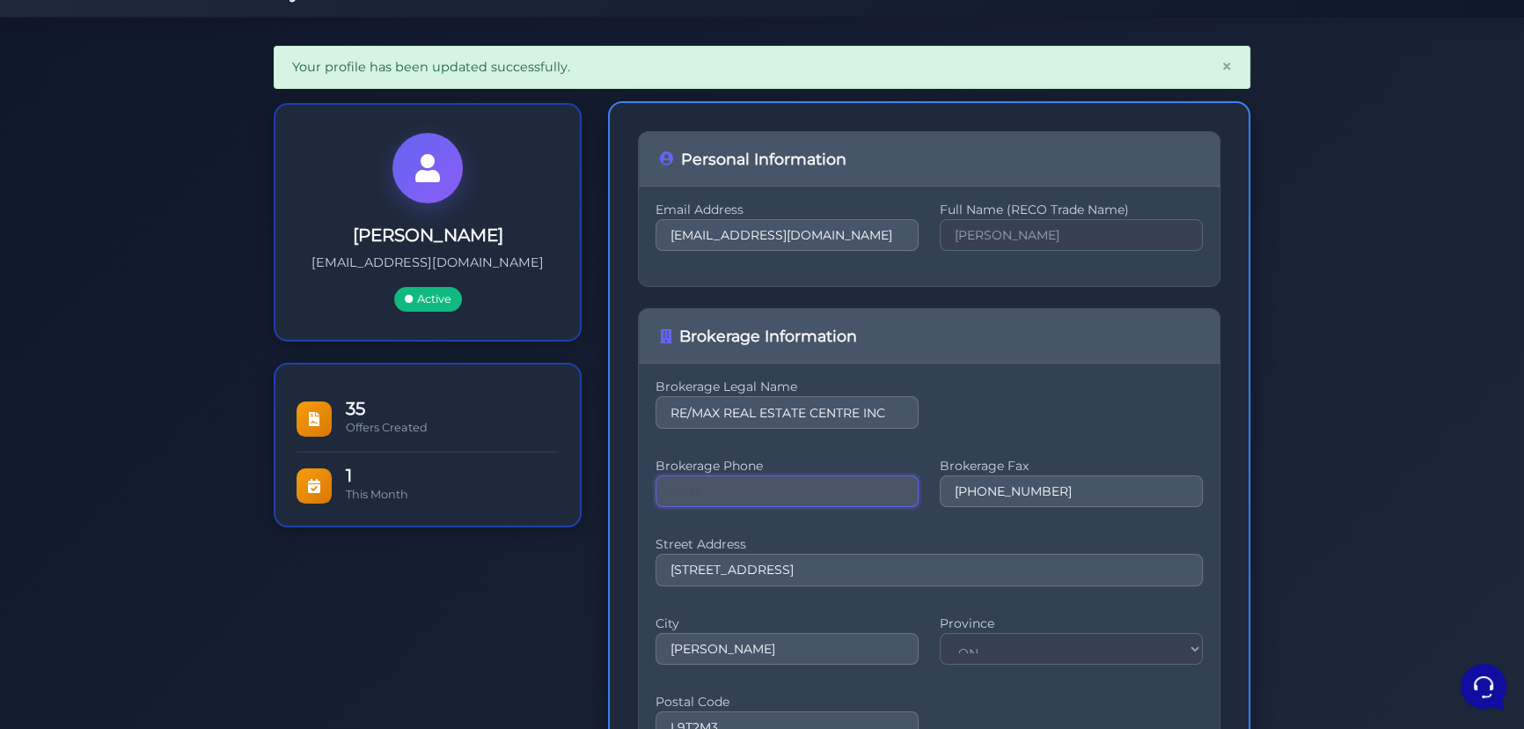  What do you see at coordinates (787, 386) in the screenshot?
I see `label: Brokerage Legal Name` at bounding box center [787, 386].